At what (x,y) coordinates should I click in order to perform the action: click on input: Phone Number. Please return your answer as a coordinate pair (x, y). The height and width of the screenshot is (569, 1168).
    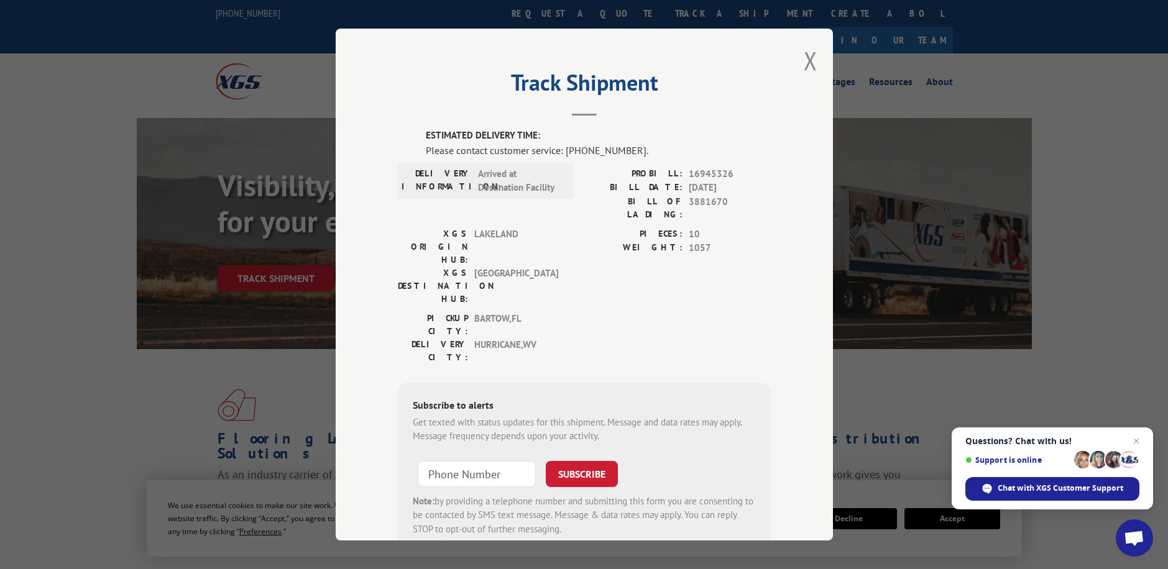
    Looking at the image, I should click on (477, 474).